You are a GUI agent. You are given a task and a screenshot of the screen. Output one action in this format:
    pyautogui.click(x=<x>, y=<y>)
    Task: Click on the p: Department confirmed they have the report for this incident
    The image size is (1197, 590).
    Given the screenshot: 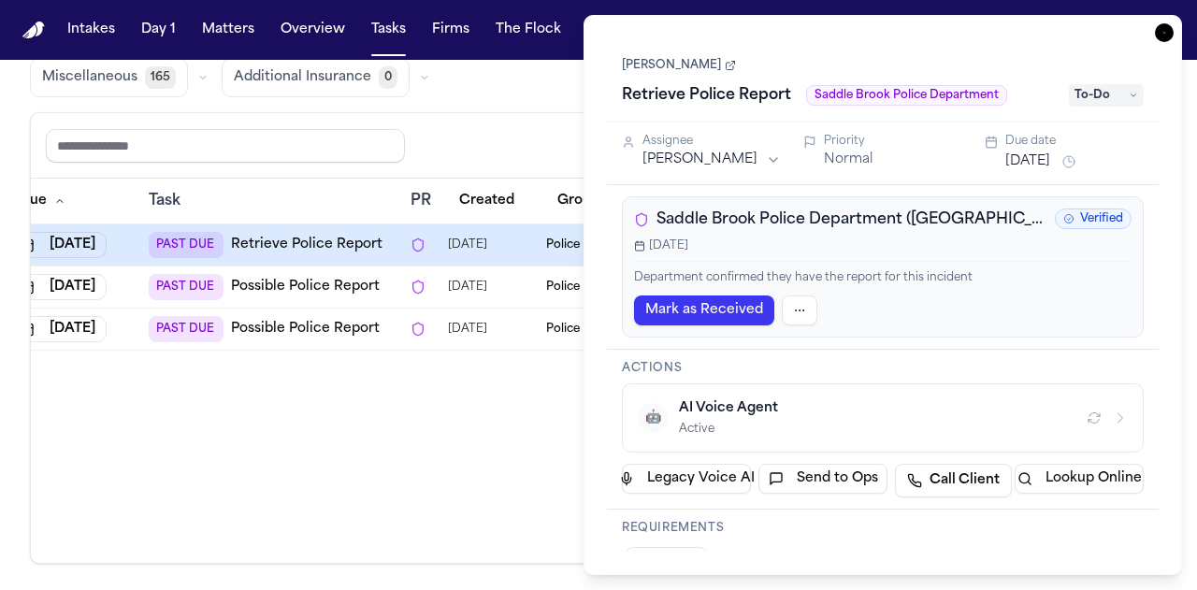 What is the action you would take?
    pyautogui.click(x=883, y=279)
    